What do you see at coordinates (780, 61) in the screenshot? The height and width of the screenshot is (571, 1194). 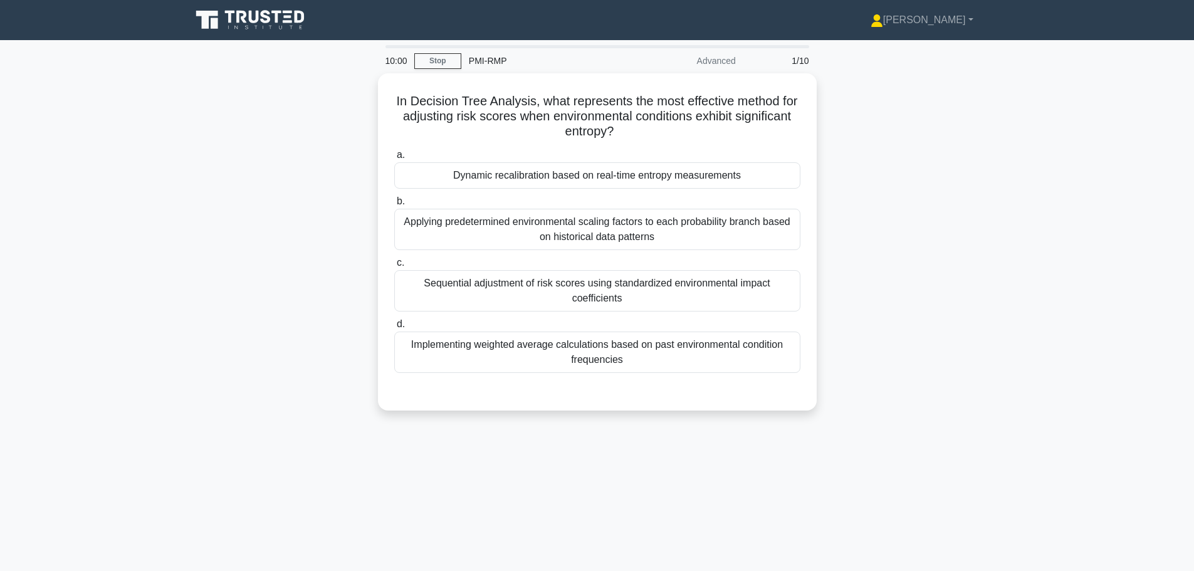 I see `div: 1/10` at bounding box center [780, 61].